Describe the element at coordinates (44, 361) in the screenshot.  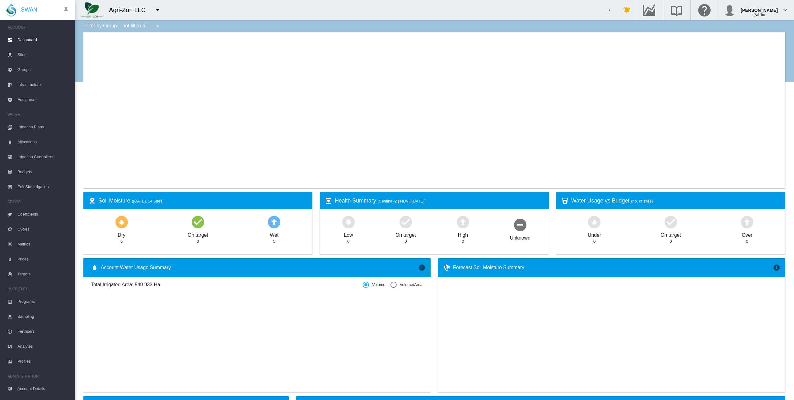
I see `span: Profiles` at that location.